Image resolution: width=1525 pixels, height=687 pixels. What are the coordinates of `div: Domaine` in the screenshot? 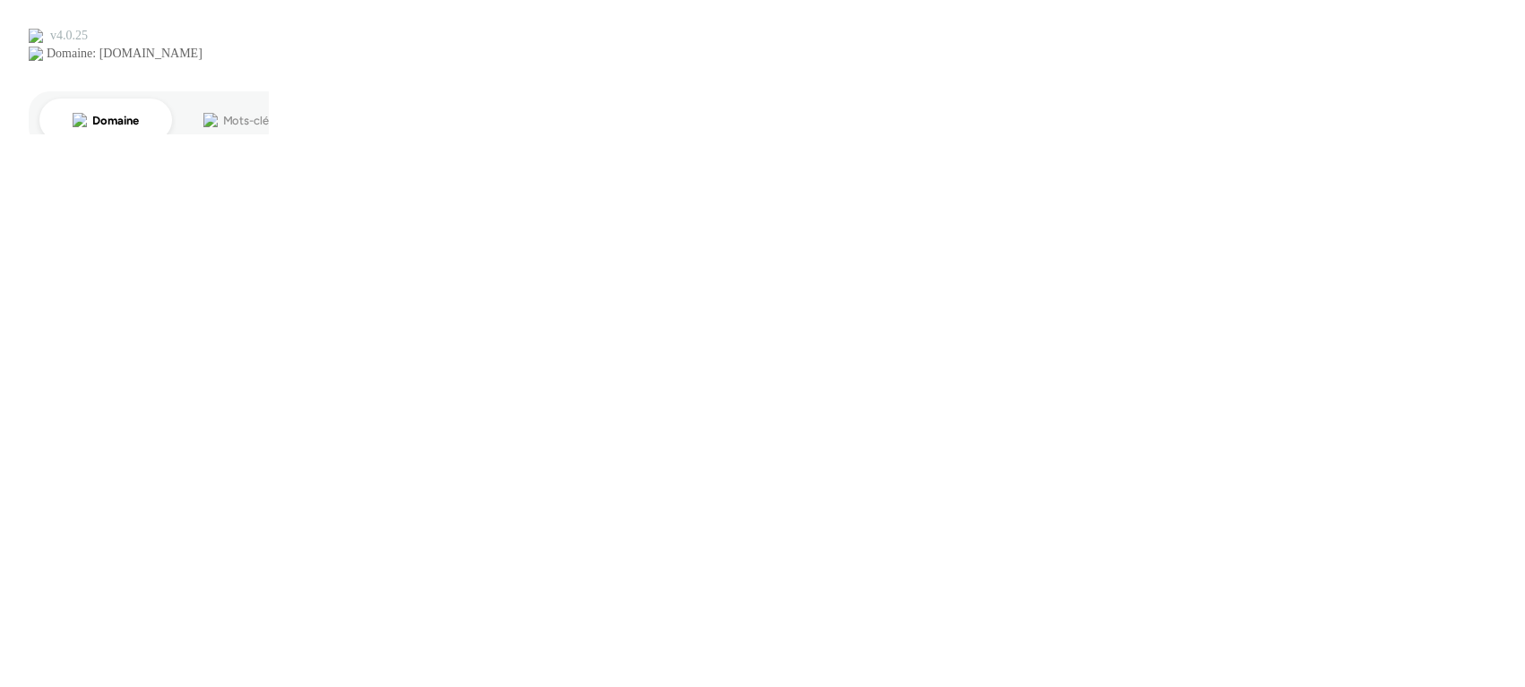 It's located at (115, 120).